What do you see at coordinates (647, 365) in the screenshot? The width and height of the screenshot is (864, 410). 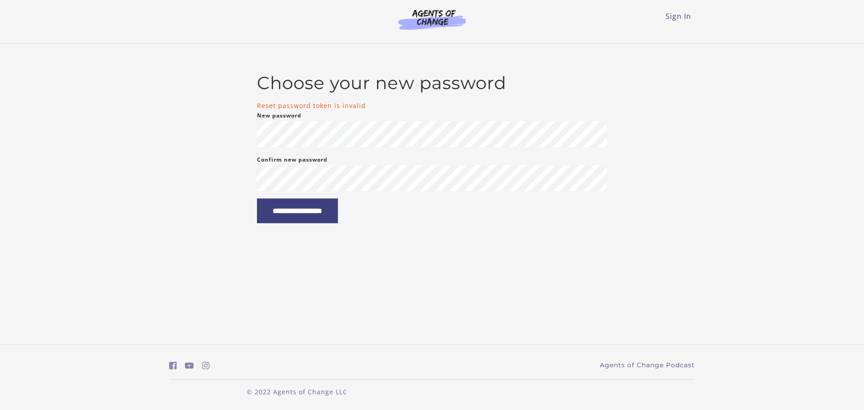 I see `a: Agents of Change Podcast` at bounding box center [647, 365].